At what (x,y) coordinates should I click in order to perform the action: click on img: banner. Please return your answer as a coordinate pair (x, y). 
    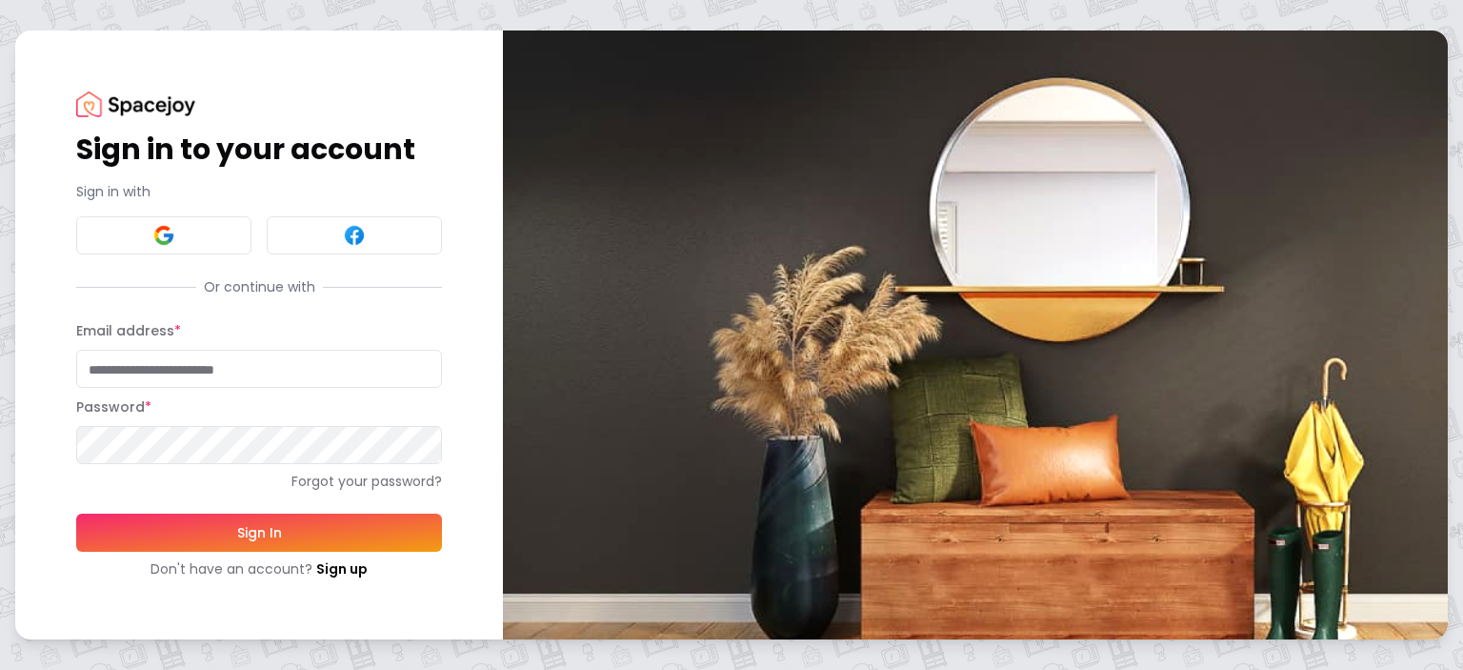
    Looking at the image, I should click on (975, 334).